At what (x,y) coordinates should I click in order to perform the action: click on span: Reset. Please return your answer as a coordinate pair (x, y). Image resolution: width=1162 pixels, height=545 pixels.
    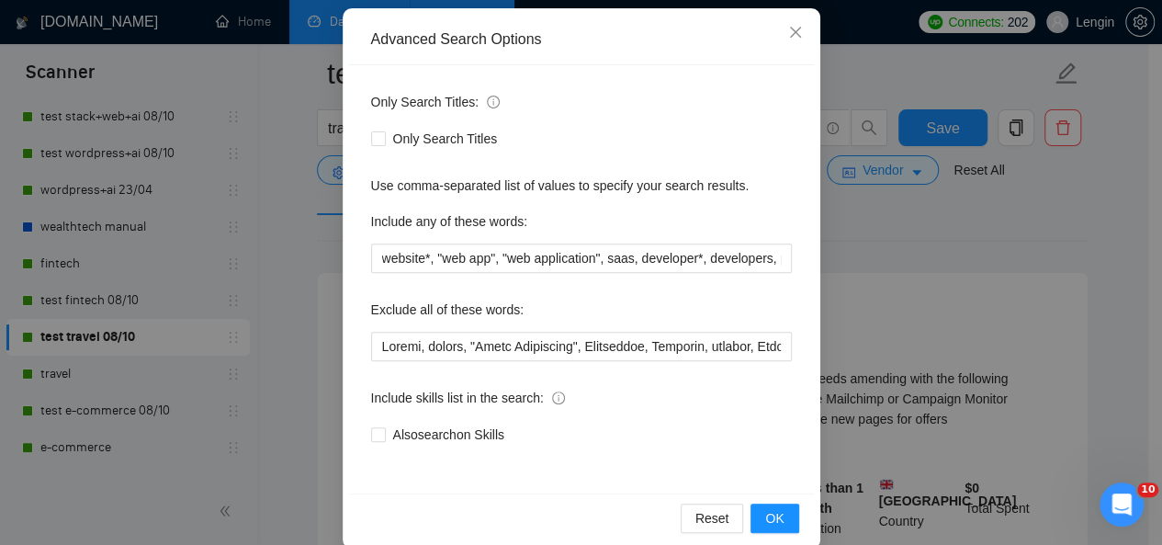
    Looking at the image, I should click on (712, 518).